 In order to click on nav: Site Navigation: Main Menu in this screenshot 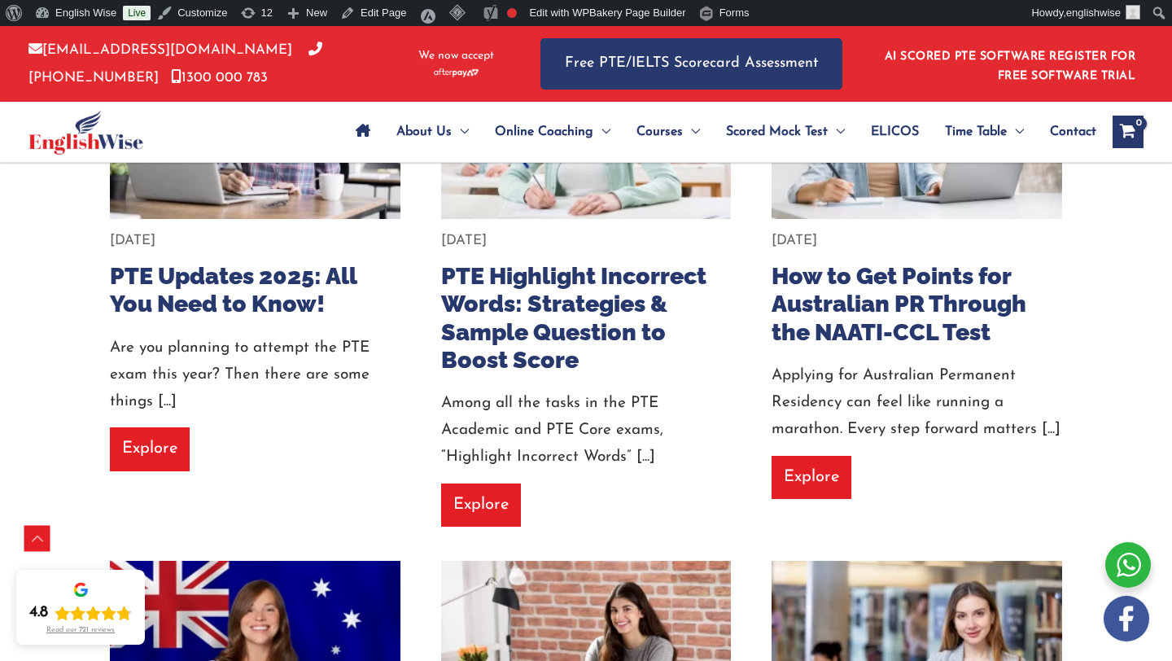, I will do `click(719, 132)`.